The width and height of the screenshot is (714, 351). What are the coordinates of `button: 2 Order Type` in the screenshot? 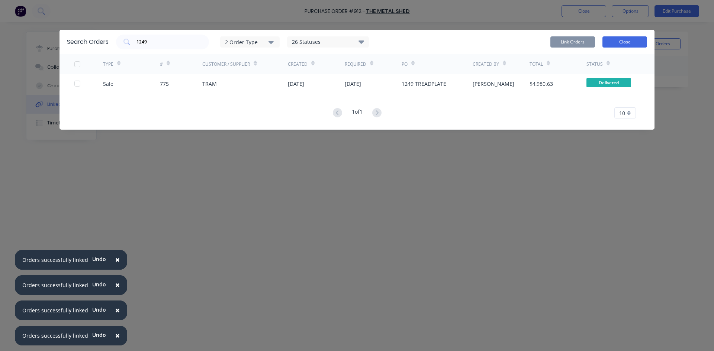 It's located at (250, 42).